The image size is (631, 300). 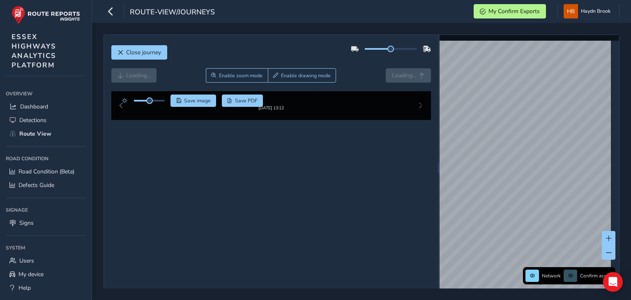 I want to click on img: rr logo, so click(x=46, y=15).